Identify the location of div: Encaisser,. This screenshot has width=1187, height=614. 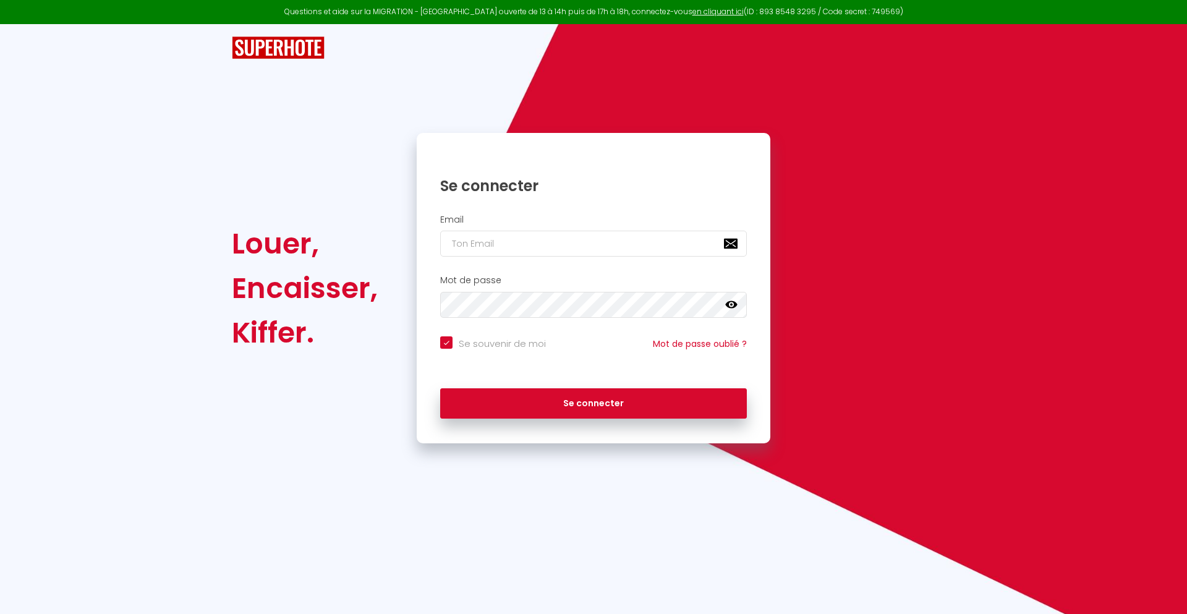
(305, 288).